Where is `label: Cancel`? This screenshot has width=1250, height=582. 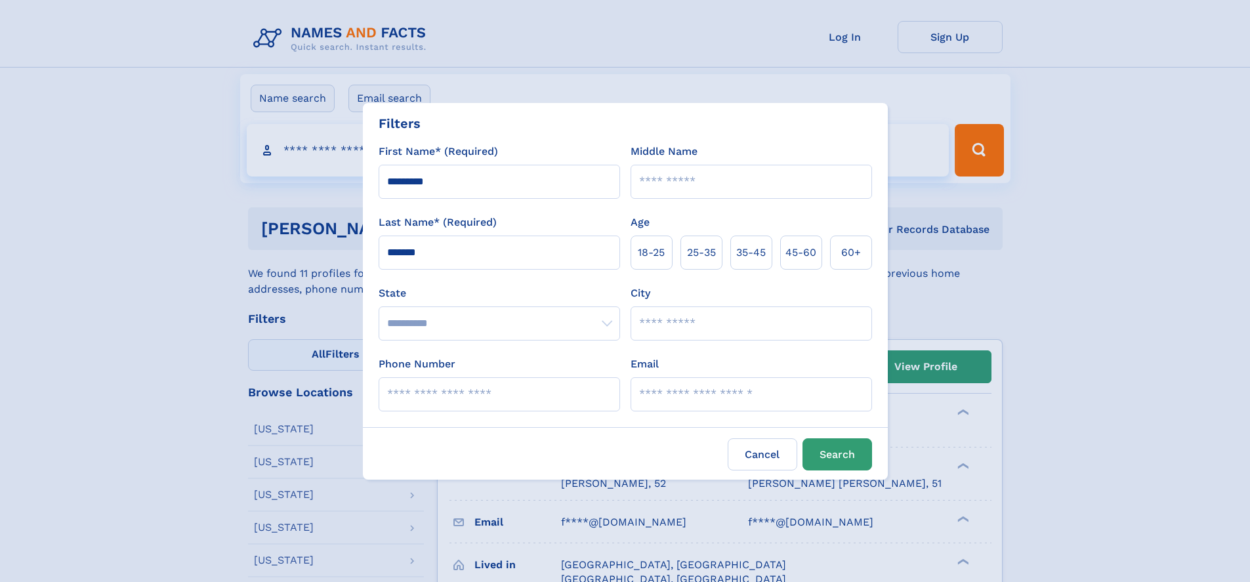 label: Cancel is located at coordinates (763, 454).